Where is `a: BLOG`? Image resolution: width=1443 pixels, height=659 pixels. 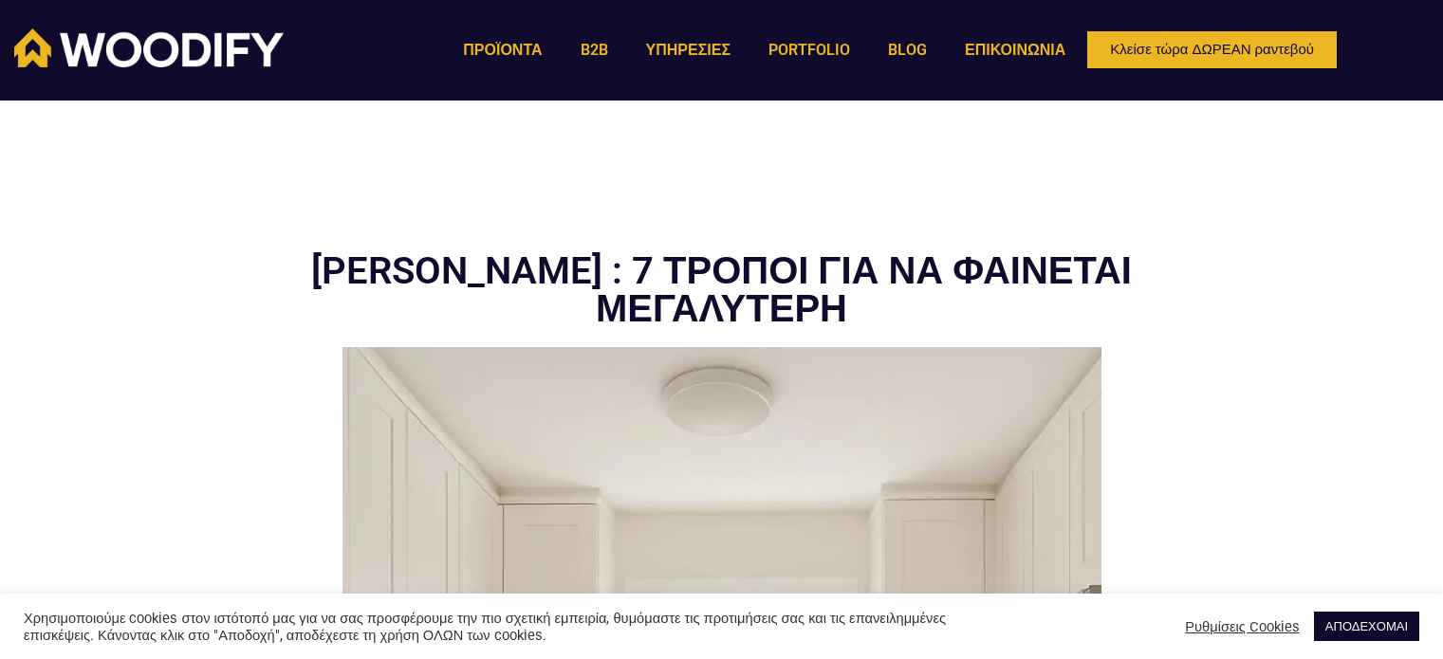 a: BLOG is located at coordinates (907, 50).